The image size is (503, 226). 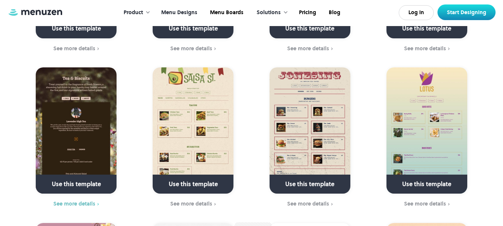 I want to click on a: Log In, so click(x=416, y=13).